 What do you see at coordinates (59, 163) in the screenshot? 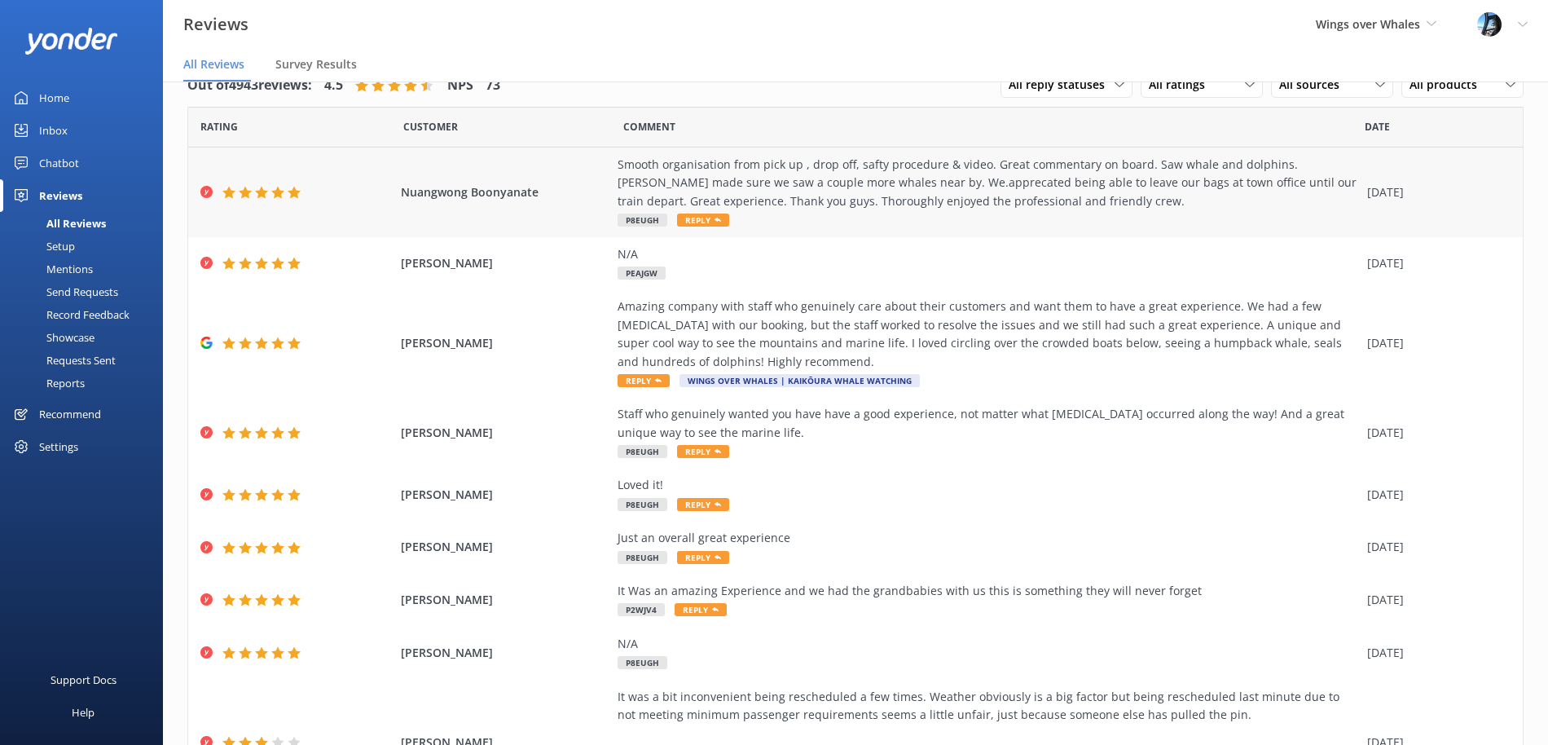
I see `div: Chatbot` at bounding box center [59, 163].